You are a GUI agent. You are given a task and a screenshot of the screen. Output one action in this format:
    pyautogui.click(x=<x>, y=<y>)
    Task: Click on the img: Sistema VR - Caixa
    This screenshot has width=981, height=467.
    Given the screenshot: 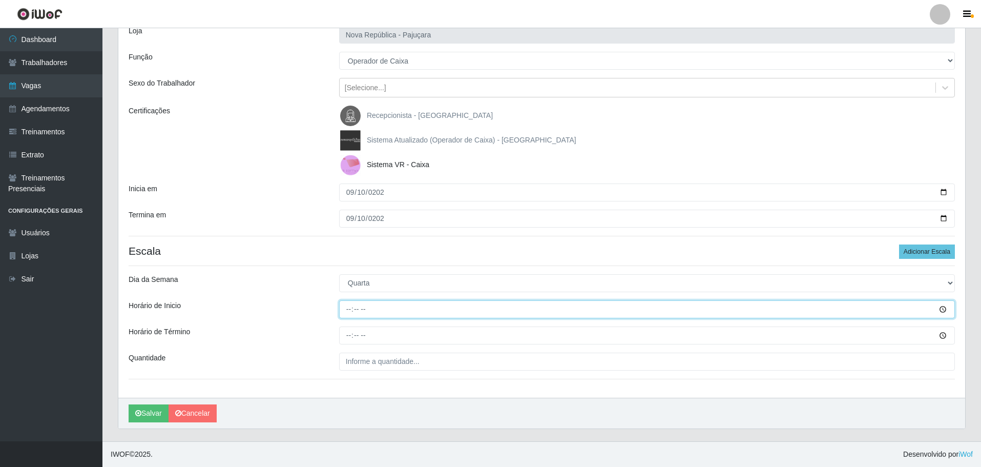 What is the action you would take?
    pyautogui.click(x=352, y=165)
    